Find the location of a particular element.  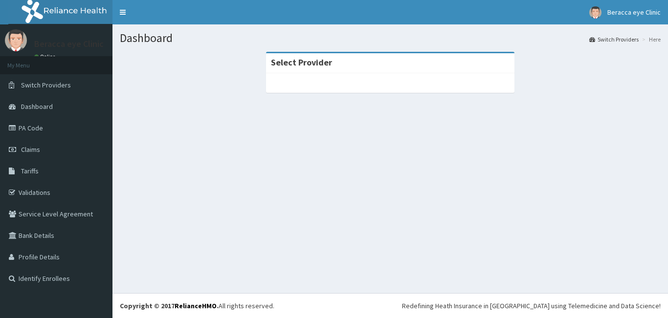

a: Switch Providers is located at coordinates (614, 39).